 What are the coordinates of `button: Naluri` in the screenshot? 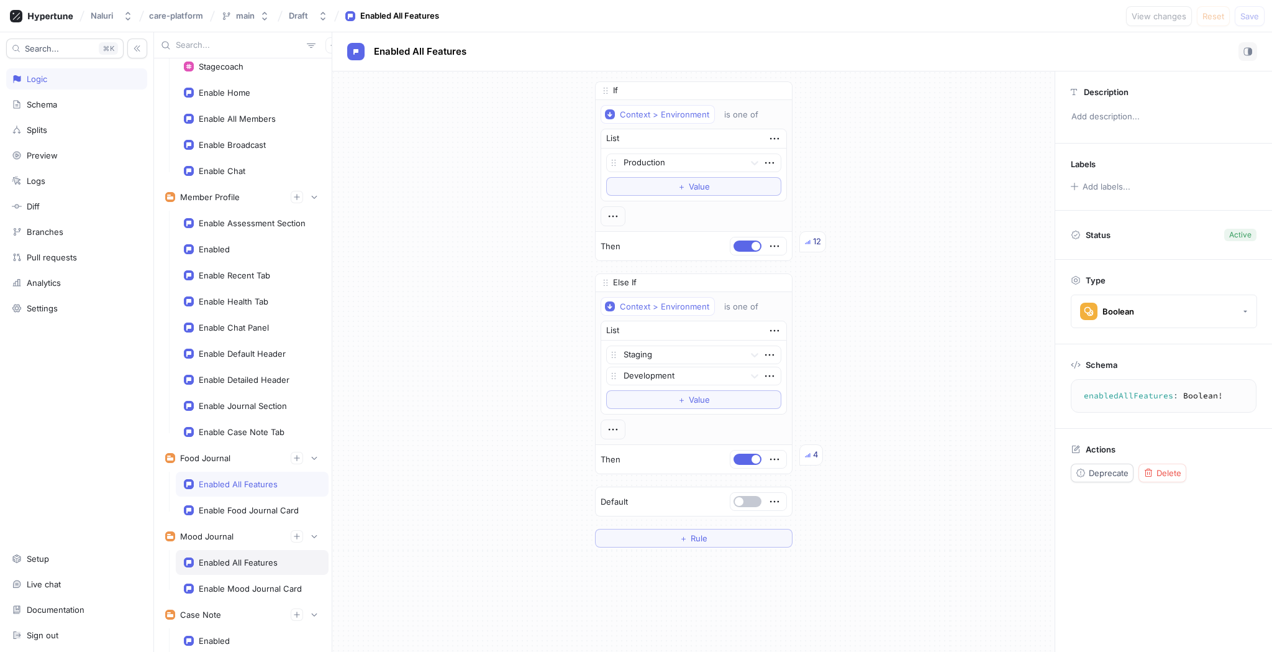 It's located at (112, 16).